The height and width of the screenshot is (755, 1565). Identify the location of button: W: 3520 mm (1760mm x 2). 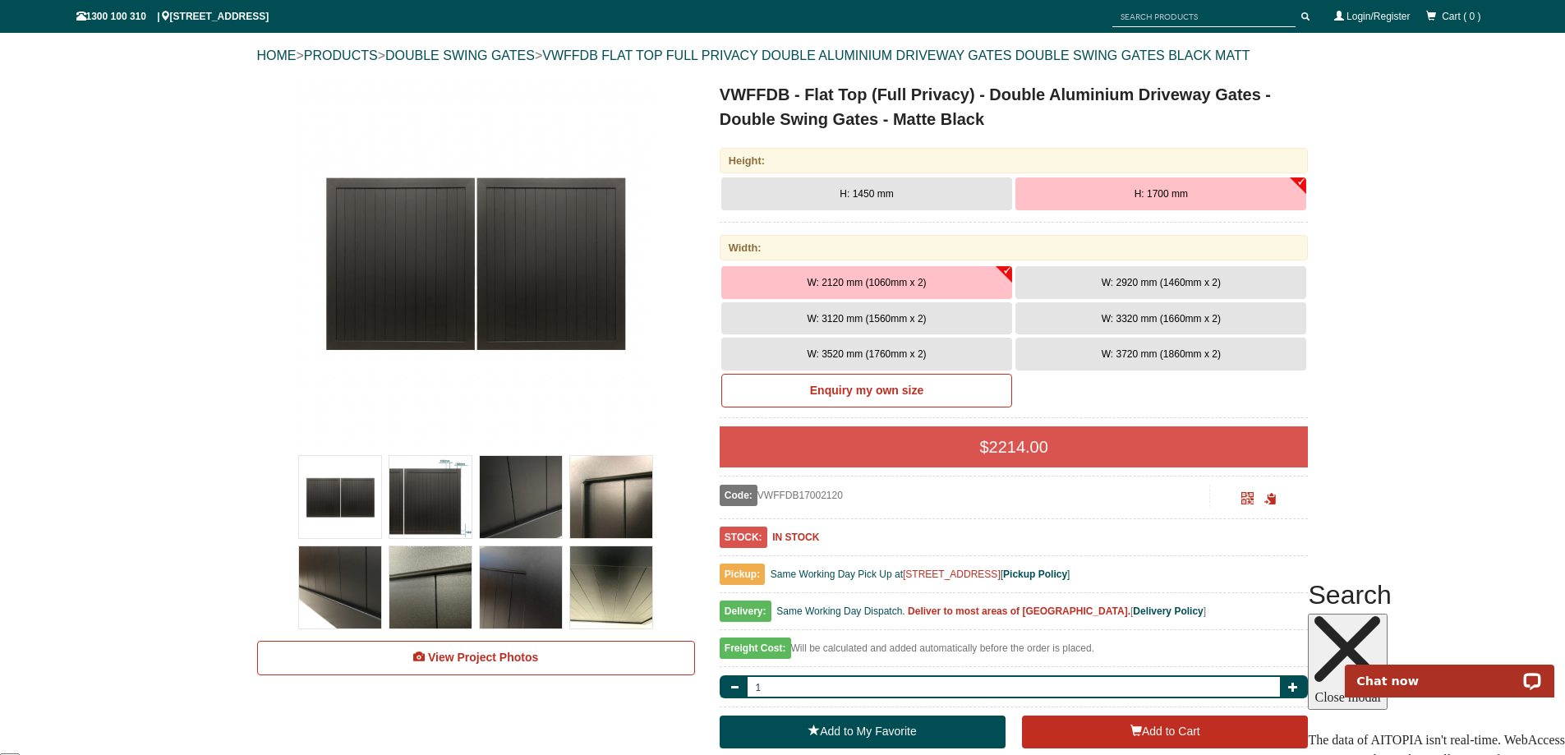
(867, 354).